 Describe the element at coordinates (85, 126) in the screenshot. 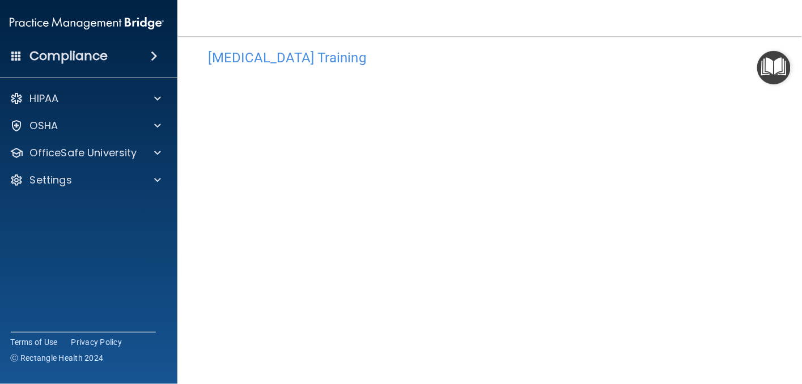

I see `a: OSHA` at that location.